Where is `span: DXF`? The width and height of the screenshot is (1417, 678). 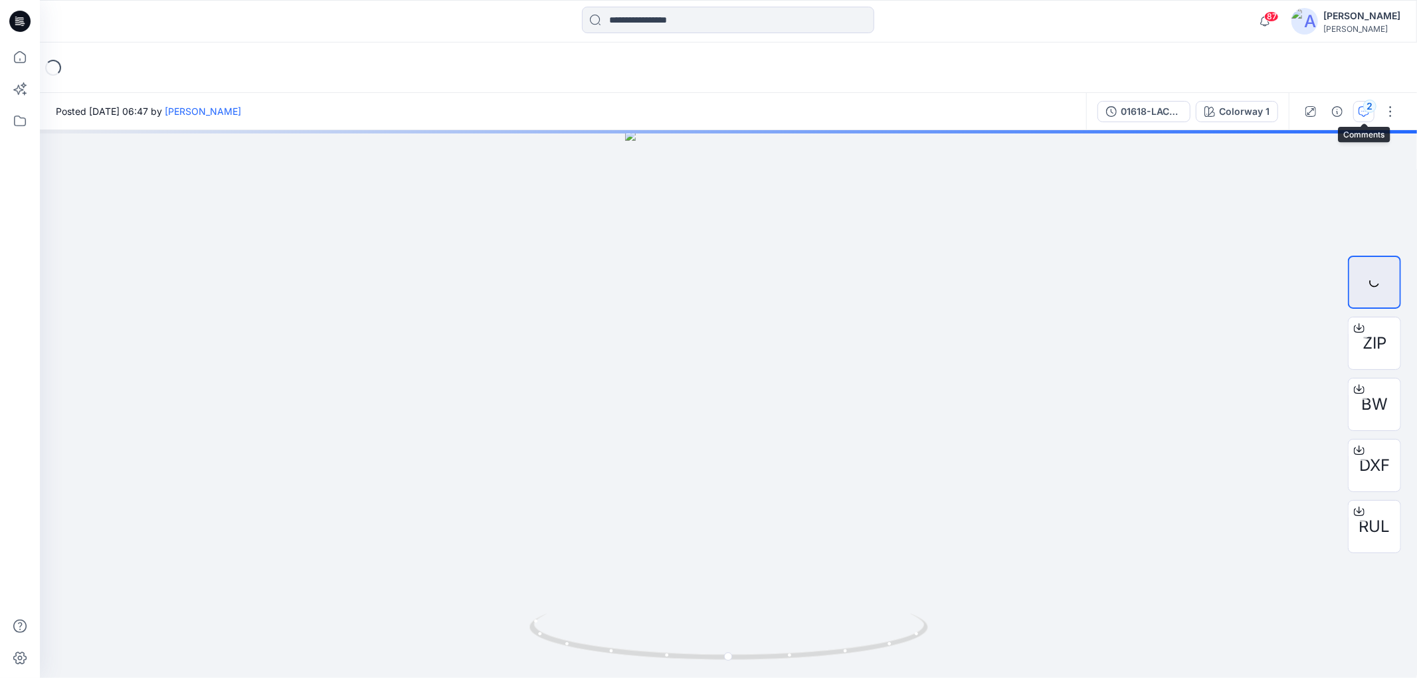
span: DXF is located at coordinates (1375, 466).